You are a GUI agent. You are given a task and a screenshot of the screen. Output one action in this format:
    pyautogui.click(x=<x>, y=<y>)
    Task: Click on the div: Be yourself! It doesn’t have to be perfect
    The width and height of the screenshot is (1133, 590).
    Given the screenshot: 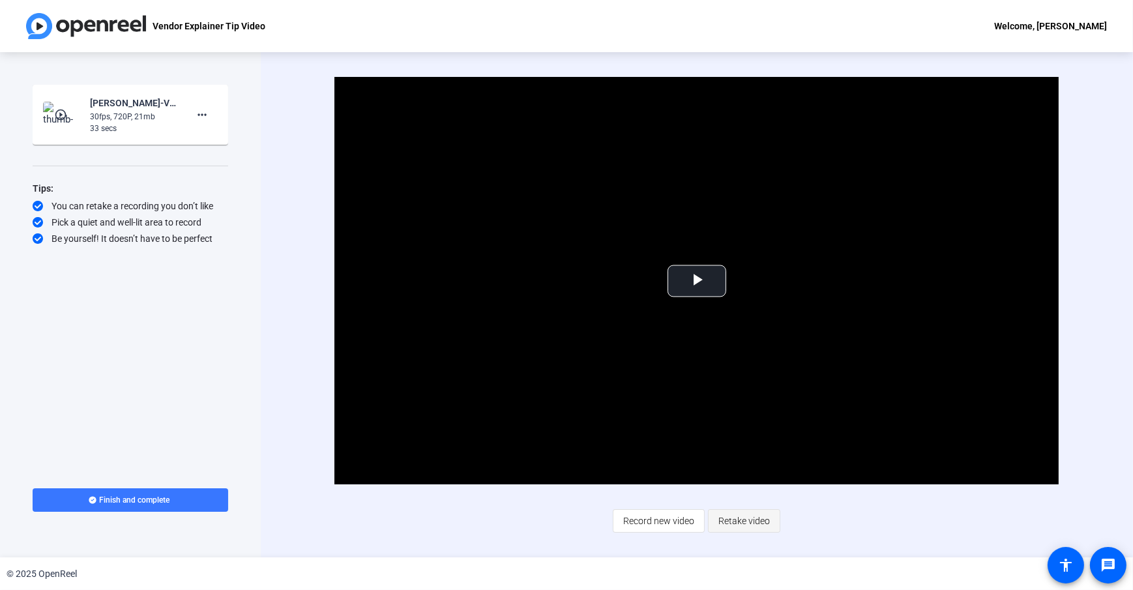 What is the action you would take?
    pyautogui.click(x=130, y=239)
    